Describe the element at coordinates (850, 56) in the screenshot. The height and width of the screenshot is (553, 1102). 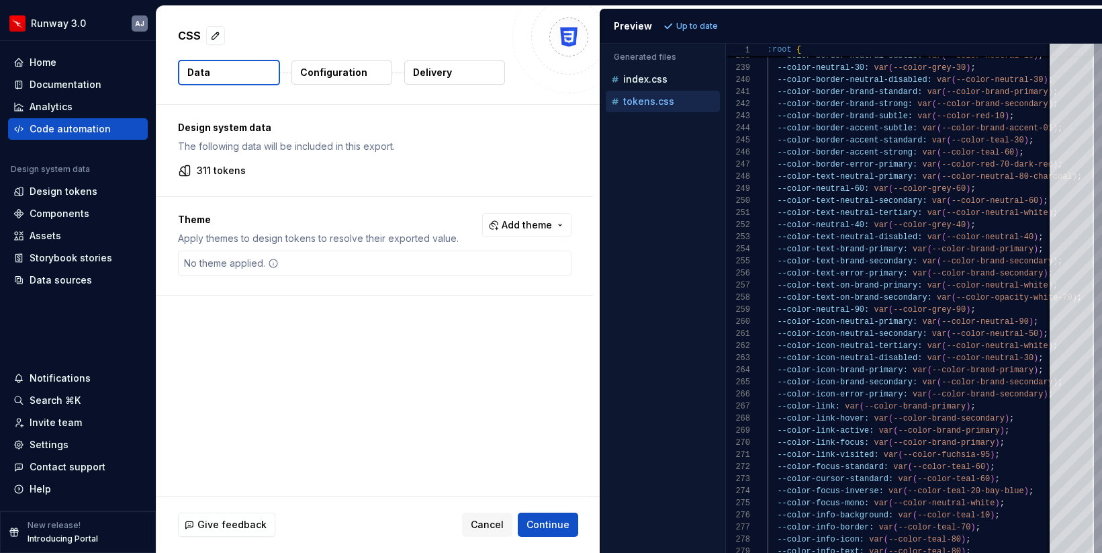
I see `span: --color-border-neutral-subtle:` at that location.